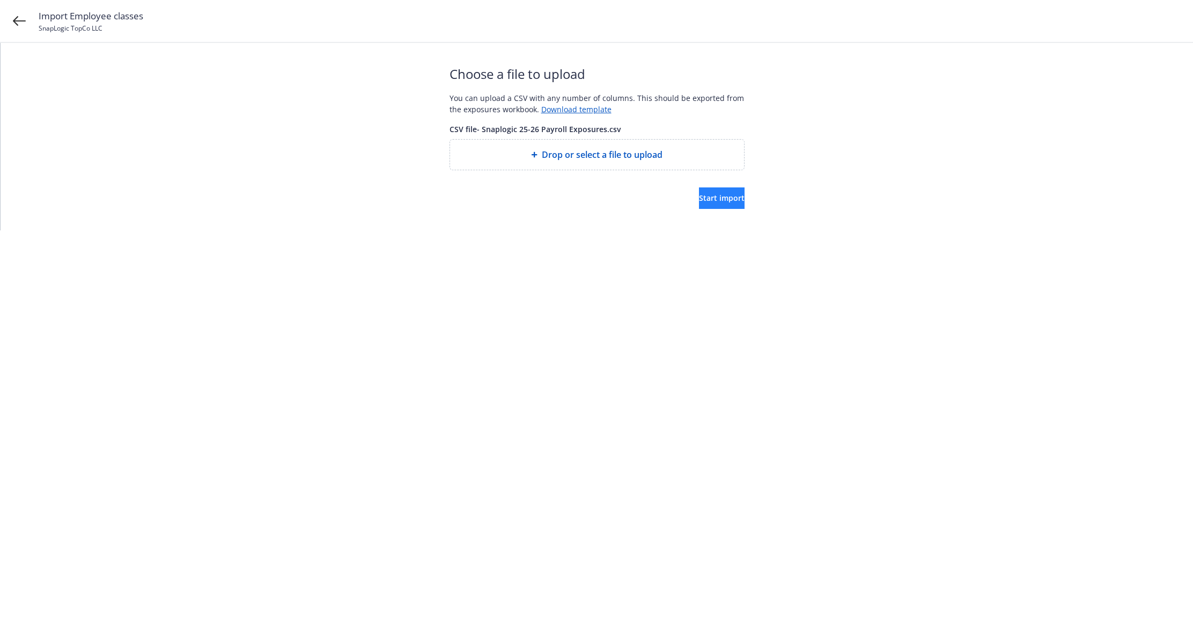 This screenshot has width=1193, height=638. I want to click on div: Drop or select a file to upload, so click(597, 155).